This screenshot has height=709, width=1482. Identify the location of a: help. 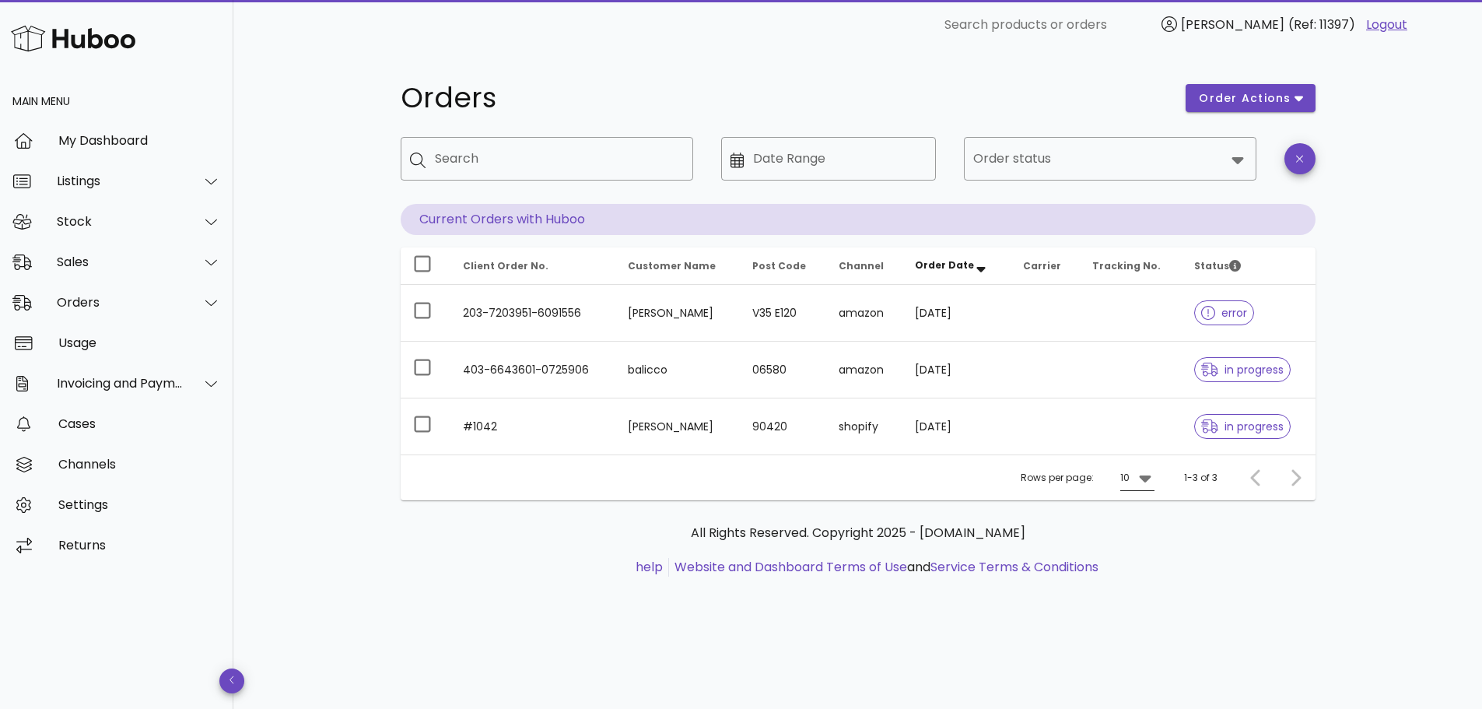
(649, 566).